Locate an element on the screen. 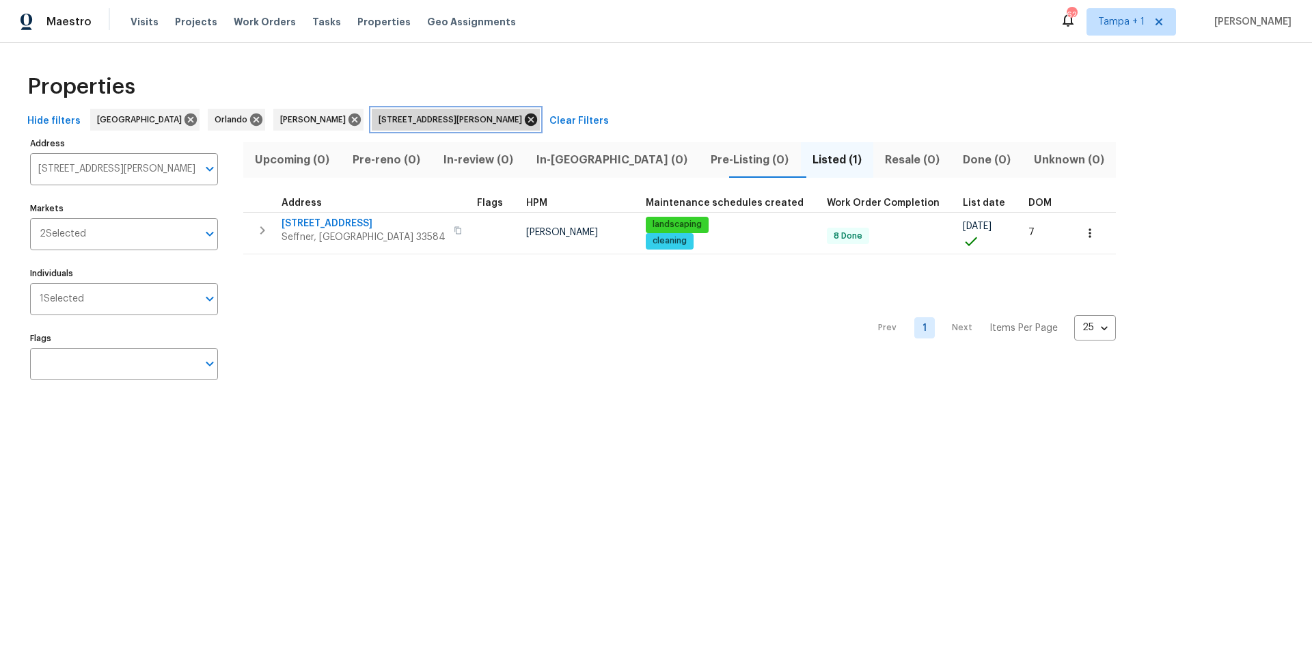 The height and width of the screenshot is (655, 1312). label: Markets is located at coordinates (124, 208).